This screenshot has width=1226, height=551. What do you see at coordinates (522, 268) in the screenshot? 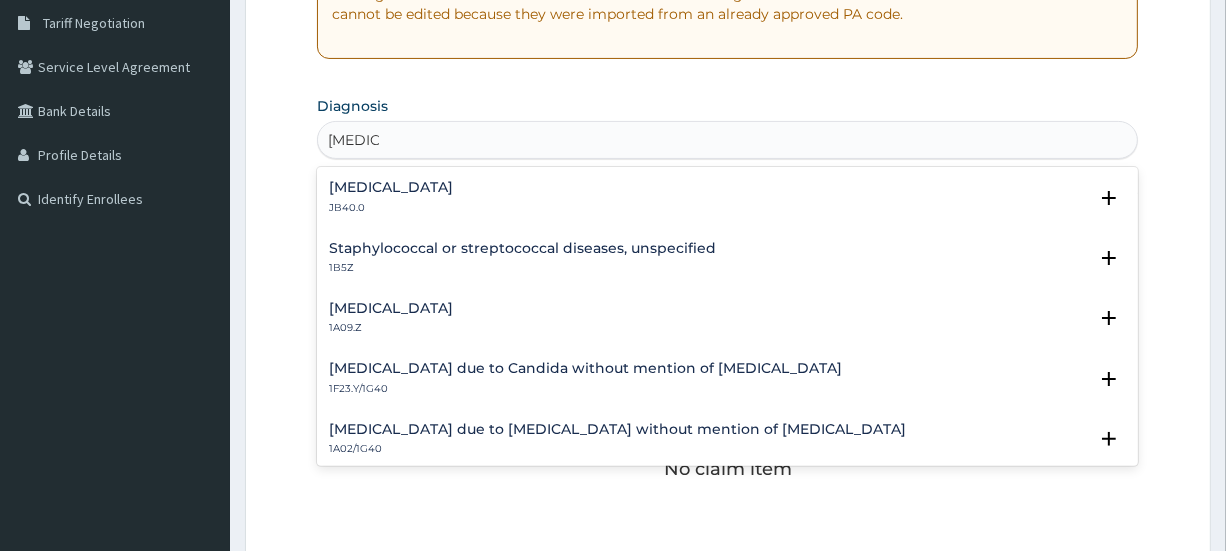
I see `p: 1B5Z` at bounding box center [522, 268].